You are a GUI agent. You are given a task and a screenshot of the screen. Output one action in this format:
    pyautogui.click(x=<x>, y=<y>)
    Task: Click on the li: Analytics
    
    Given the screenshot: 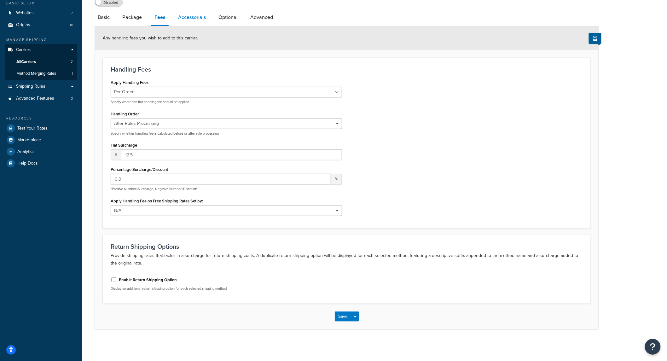 What is the action you would take?
    pyautogui.click(x=41, y=152)
    